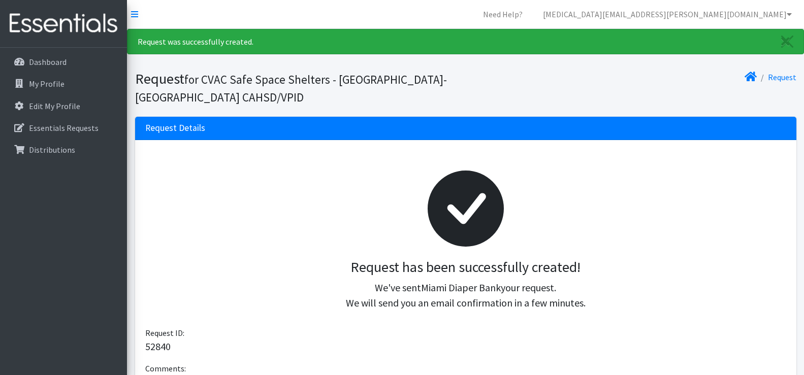 This screenshot has height=375, width=804. Describe the element at coordinates (503, 14) in the screenshot. I see `a: Need Help?` at that location.